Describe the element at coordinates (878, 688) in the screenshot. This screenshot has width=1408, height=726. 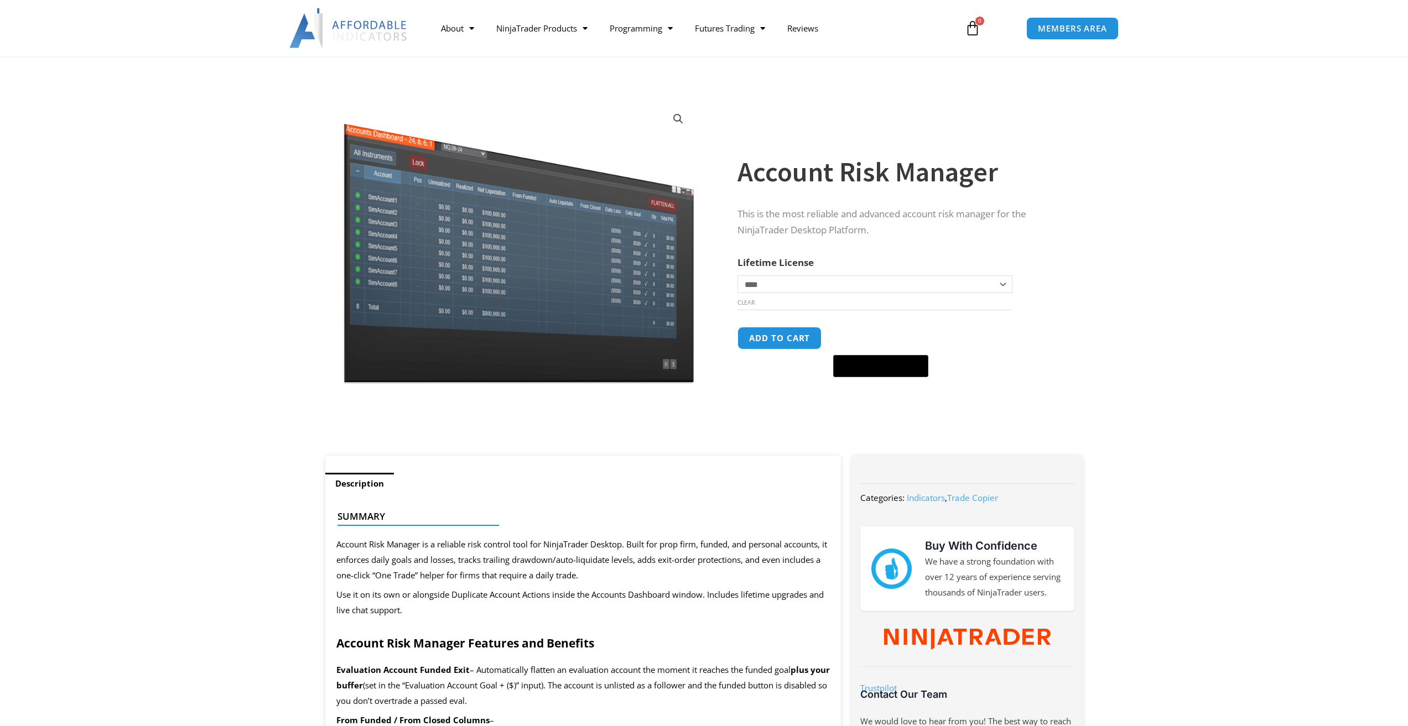
I see `a: Trustpilot` at that location.